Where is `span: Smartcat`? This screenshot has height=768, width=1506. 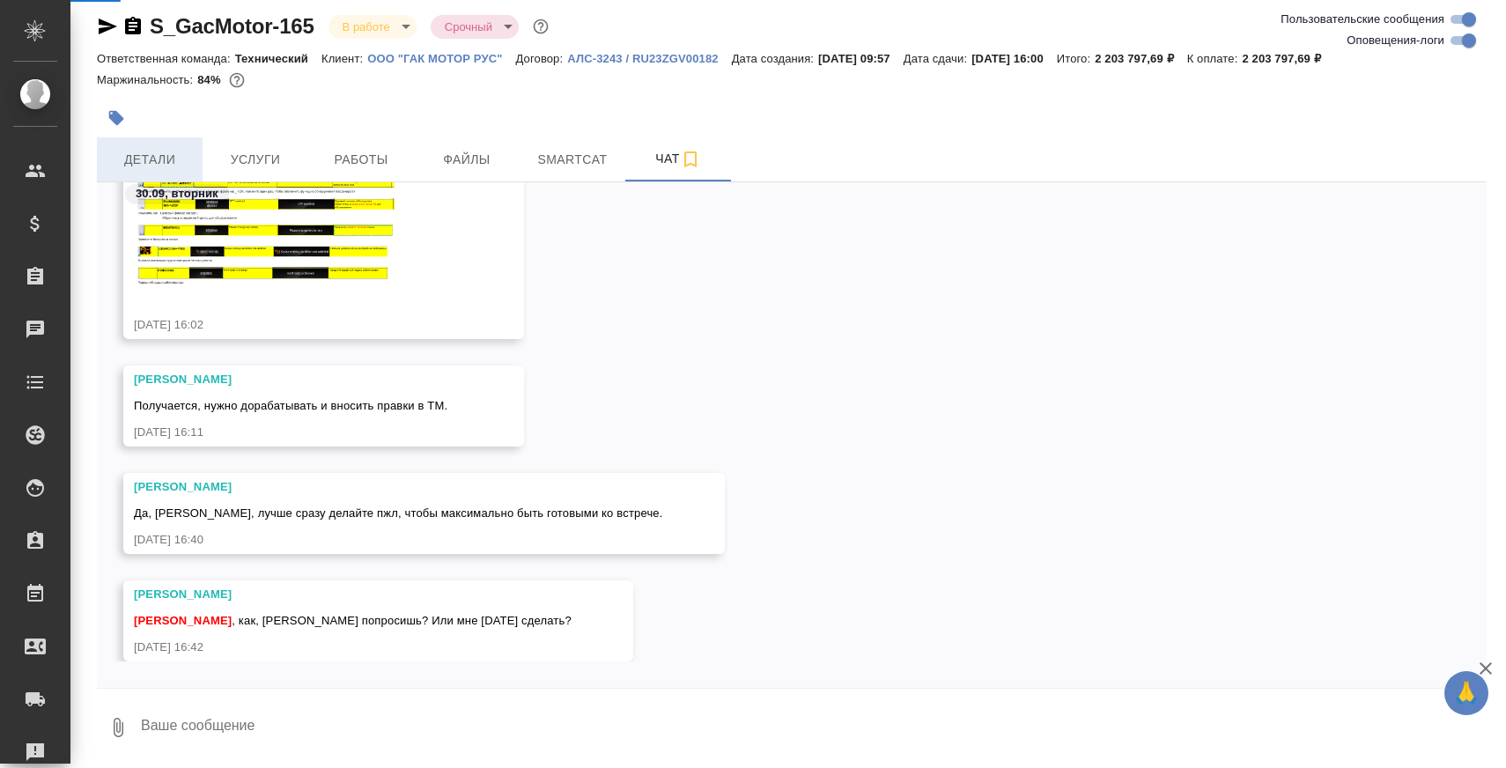 span: Smartcat is located at coordinates (572, 159).